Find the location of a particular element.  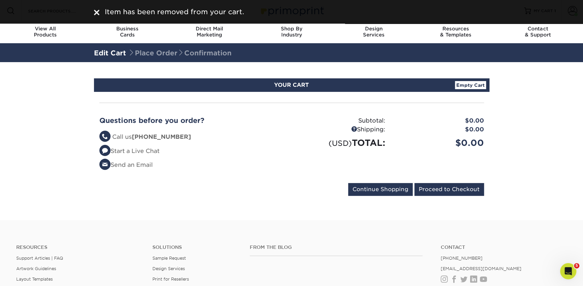

h4: Contact is located at coordinates (504, 248).